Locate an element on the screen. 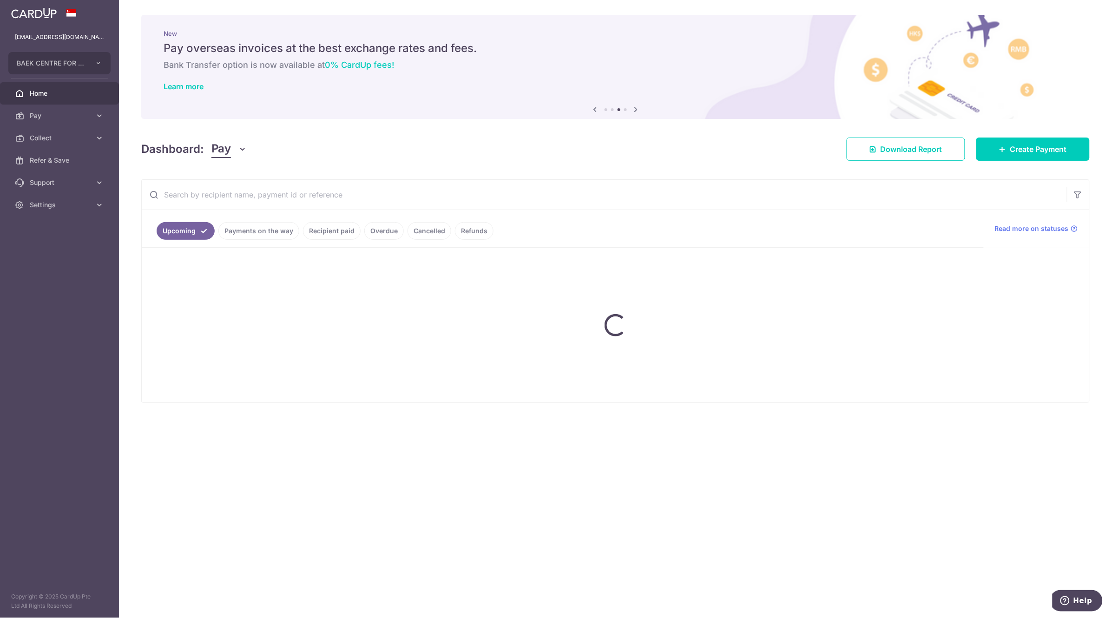 The height and width of the screenshot is (618, 1112). a: Download Report is located at coordinates (906, 149).